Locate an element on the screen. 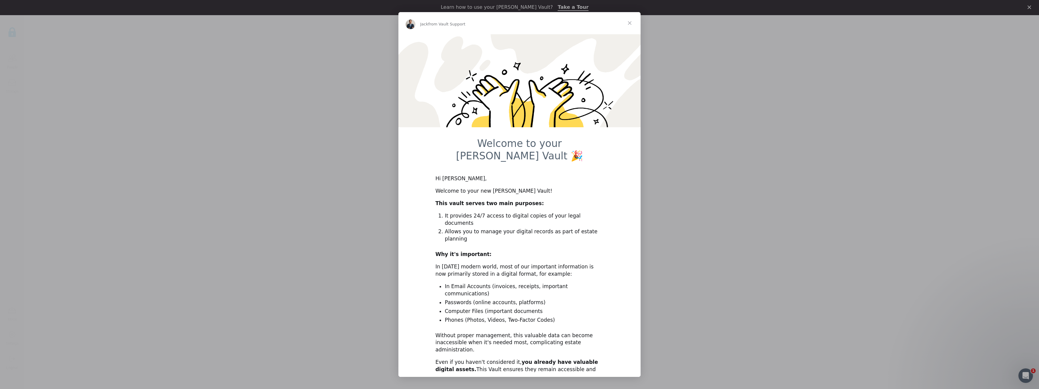 The image size is (1039, 389). span: from Vault Support is located at coordinates (446, 24).